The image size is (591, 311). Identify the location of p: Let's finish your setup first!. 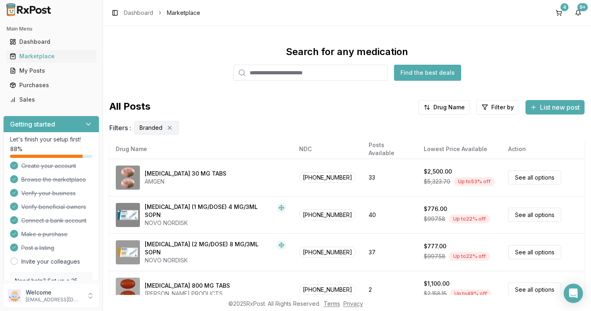
(51, 139).